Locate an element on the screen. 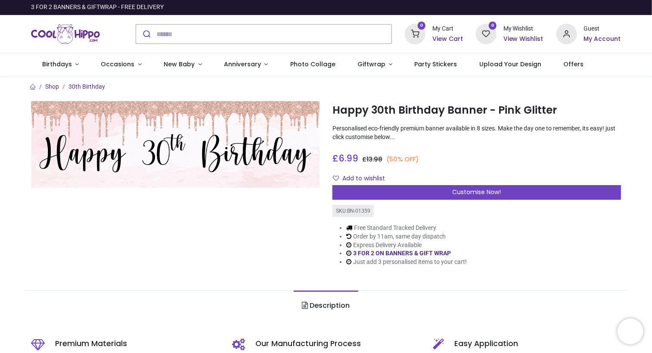 The height and width of the screenshot is (353, 652). li: Free Standard Tracked Delivery is located at coordinates (407, 228).